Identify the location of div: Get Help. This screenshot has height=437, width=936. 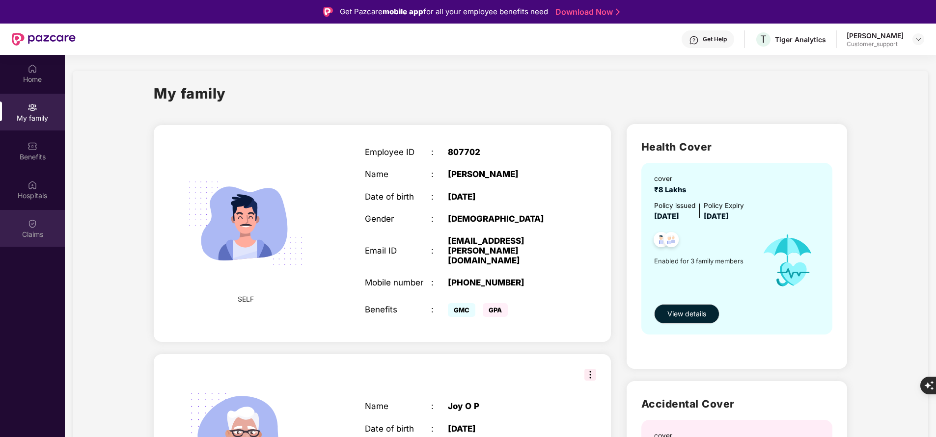
(714, 39).